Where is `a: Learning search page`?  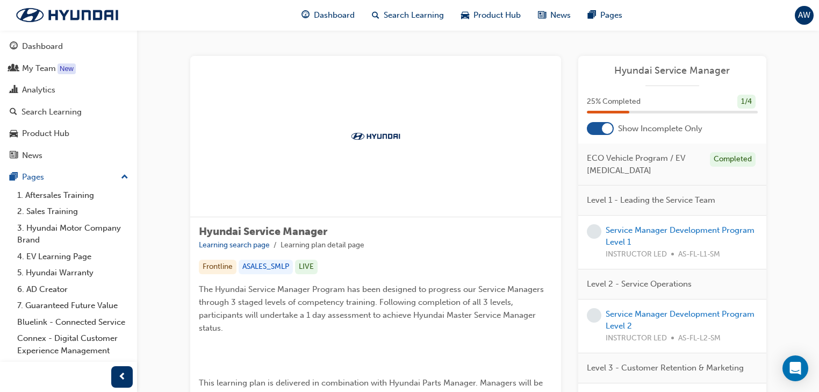
a: Learning search page is located at coordinates (234, 245).